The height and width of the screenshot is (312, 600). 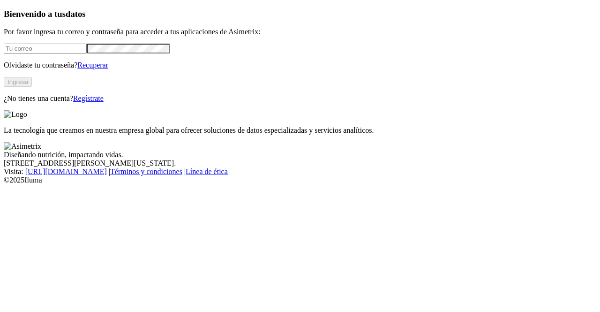 I want to click on p: Olvidaste tu contraseña?, so click(x=300, y=65).